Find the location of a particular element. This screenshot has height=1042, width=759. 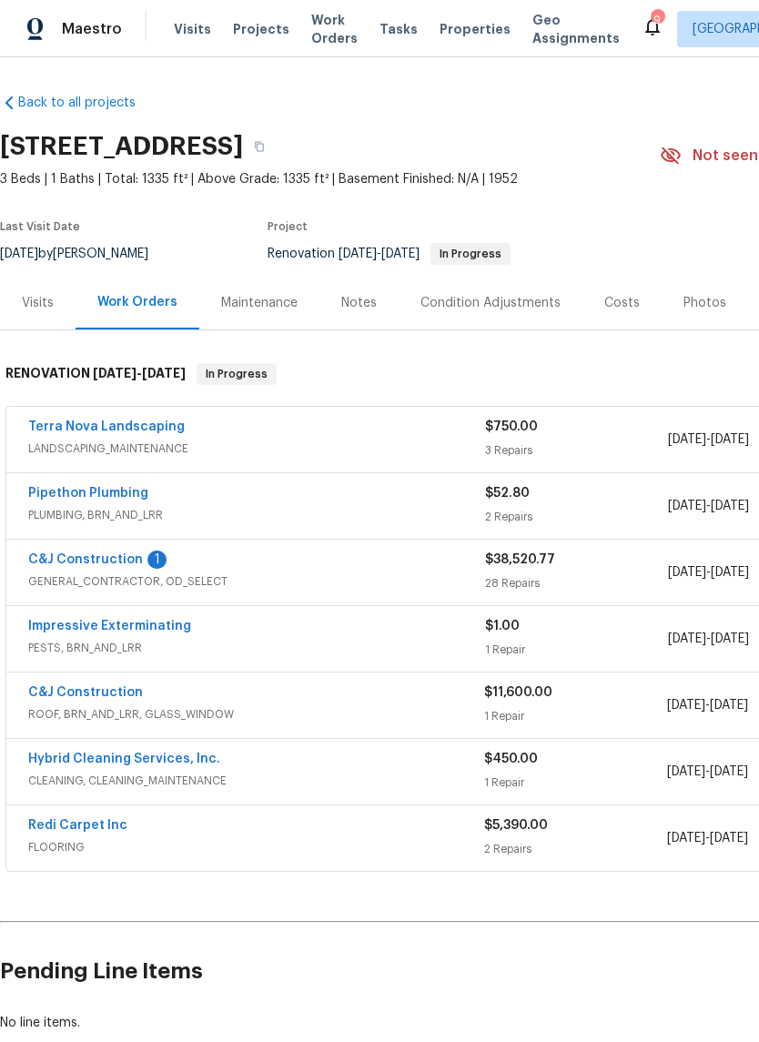

span: $38,520.77 is located at coordinates (520, 560).